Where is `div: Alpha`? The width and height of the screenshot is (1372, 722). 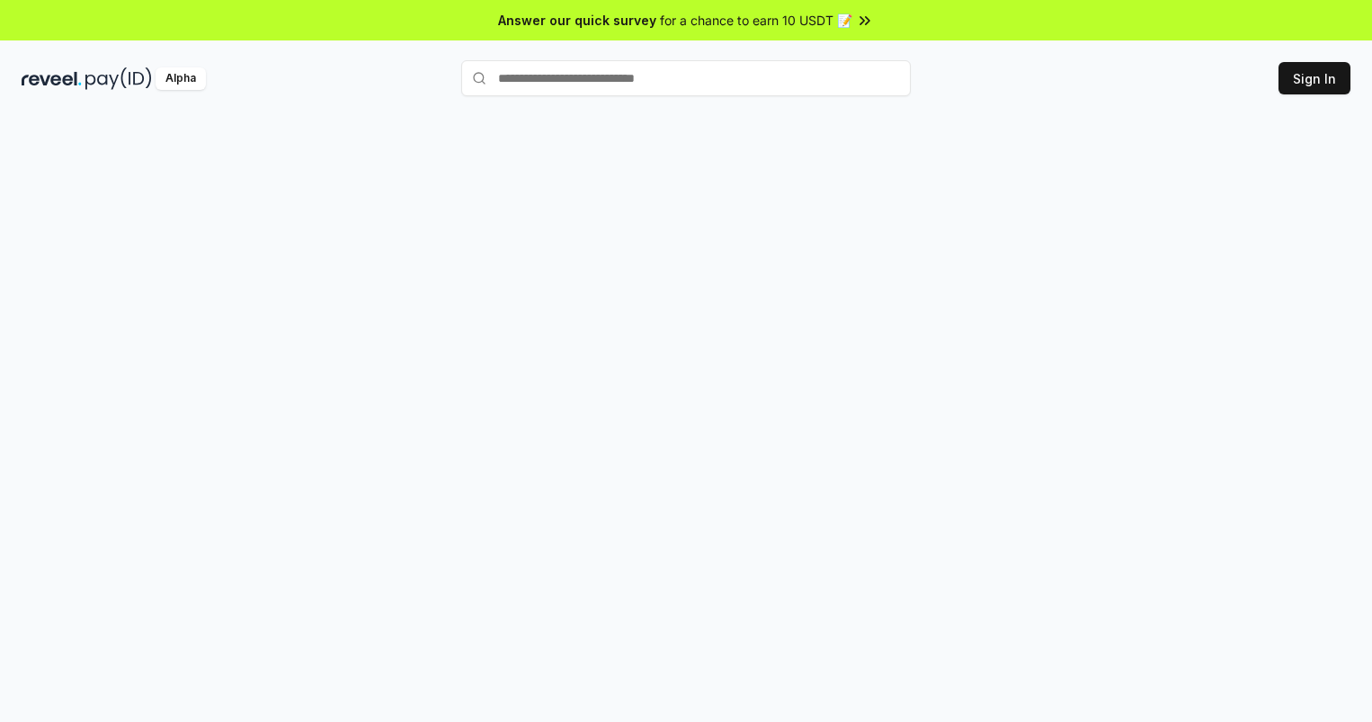
div: Alpha is located at coordinates (181, 78).